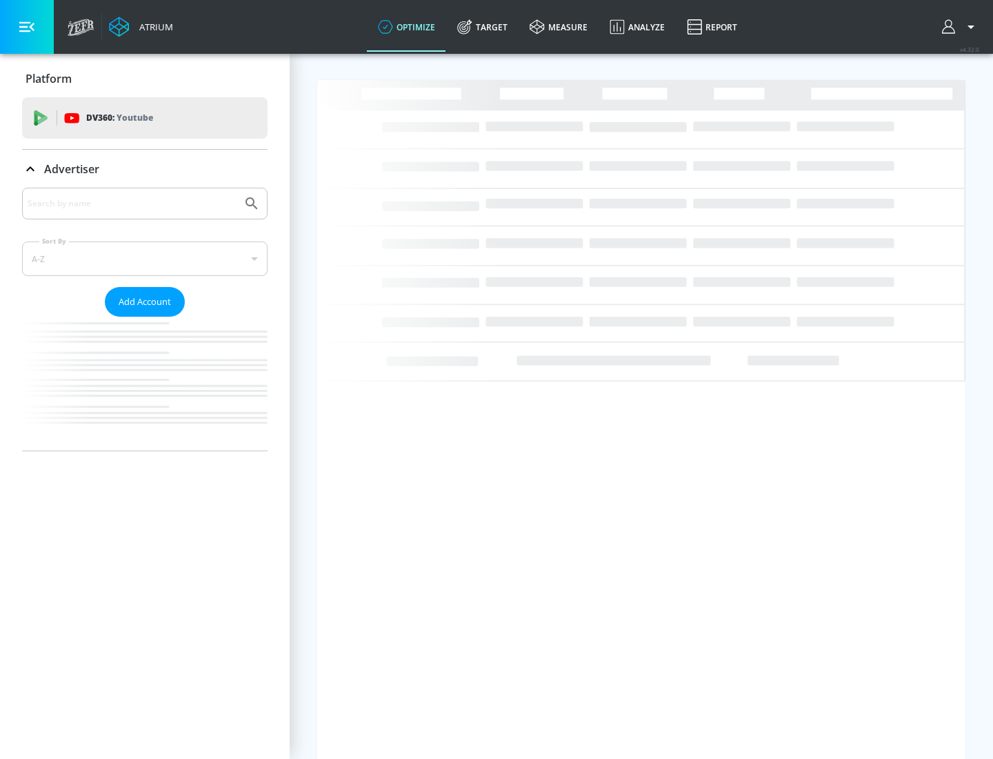 Image resolution: width=993 pixels, height=759 pixels. What do you see at coordinates (145, 118) in the screenshot?
I see `div: DV360: Youtube` at bounding box center [145, 118].